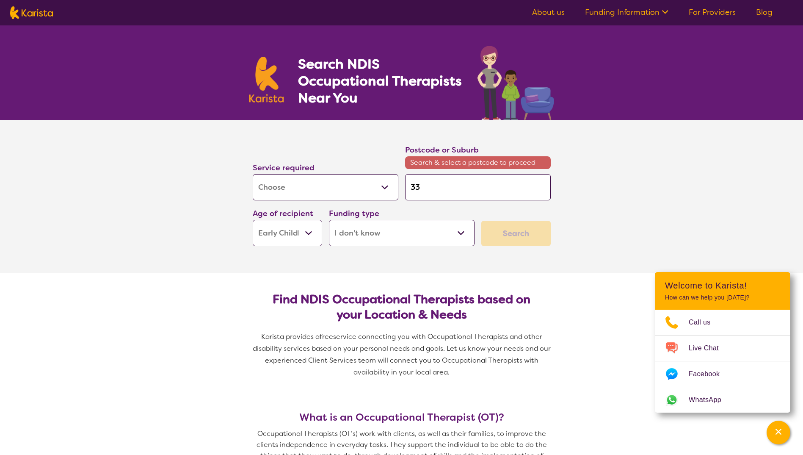  Describe the element at coordinates (380, 81) in the screenshot. I see `h1: Search NDIS Occupational Therapists Near You` at that location.